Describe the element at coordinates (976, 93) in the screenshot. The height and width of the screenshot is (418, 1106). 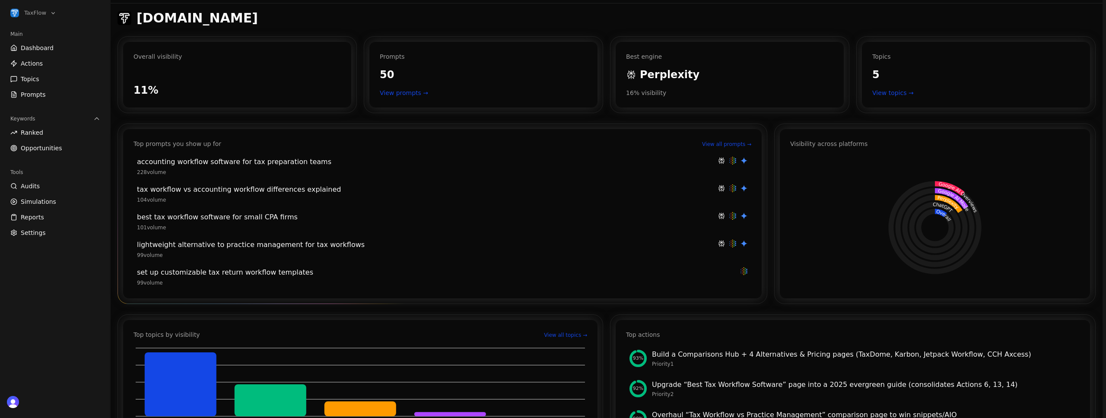
I see `a: View topics →` at that location.